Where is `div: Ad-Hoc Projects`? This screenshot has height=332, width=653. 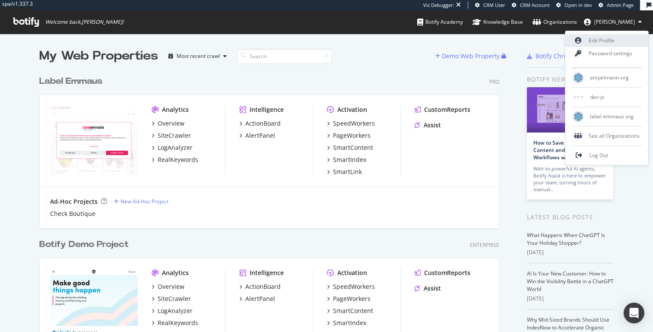
div: Ad-Hoc Projects is located at coordinates (74, 202).